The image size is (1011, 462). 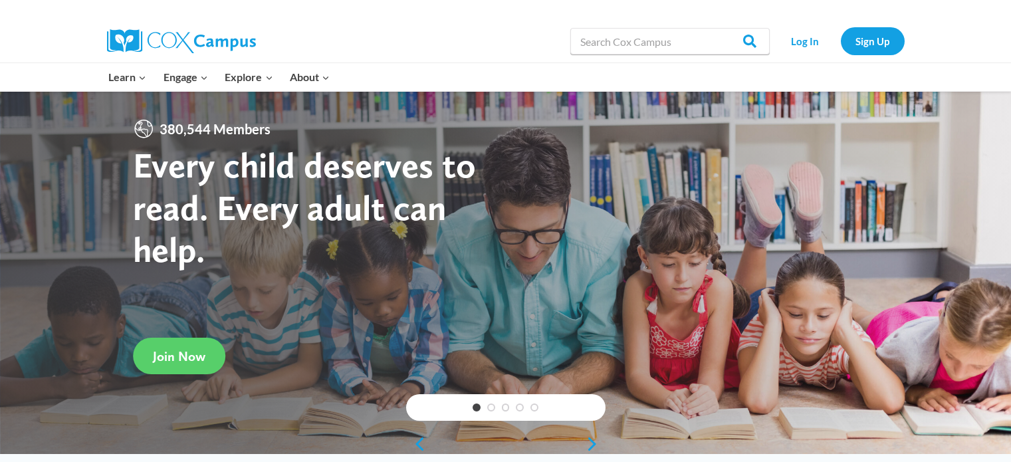 I want to click on span: Engage, so click(x=185, y=77).